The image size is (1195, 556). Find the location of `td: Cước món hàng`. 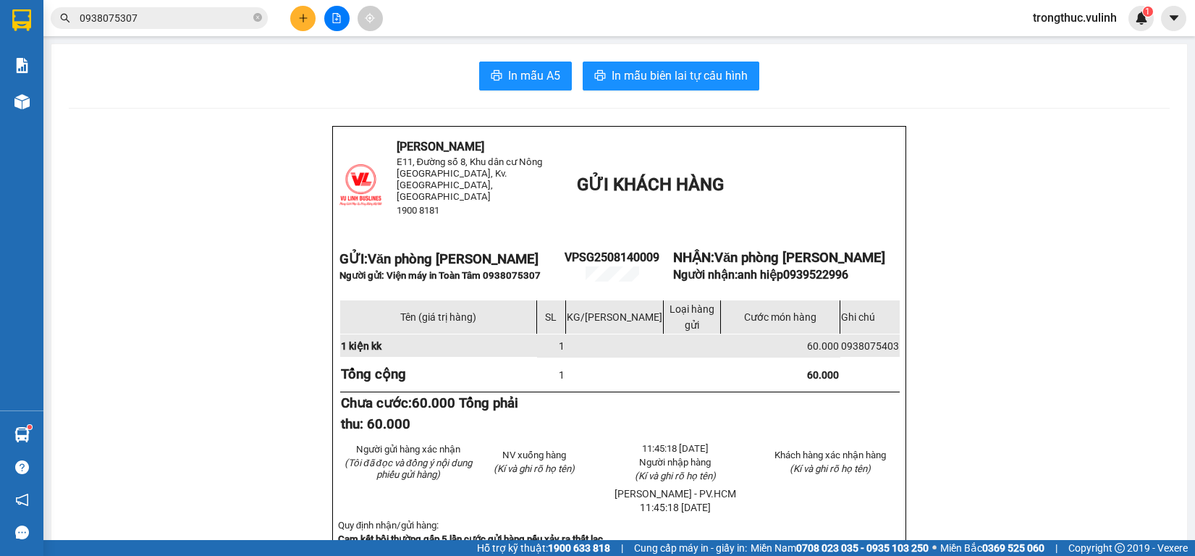

td: Cước món hàng is located at coordinates (780, 317).